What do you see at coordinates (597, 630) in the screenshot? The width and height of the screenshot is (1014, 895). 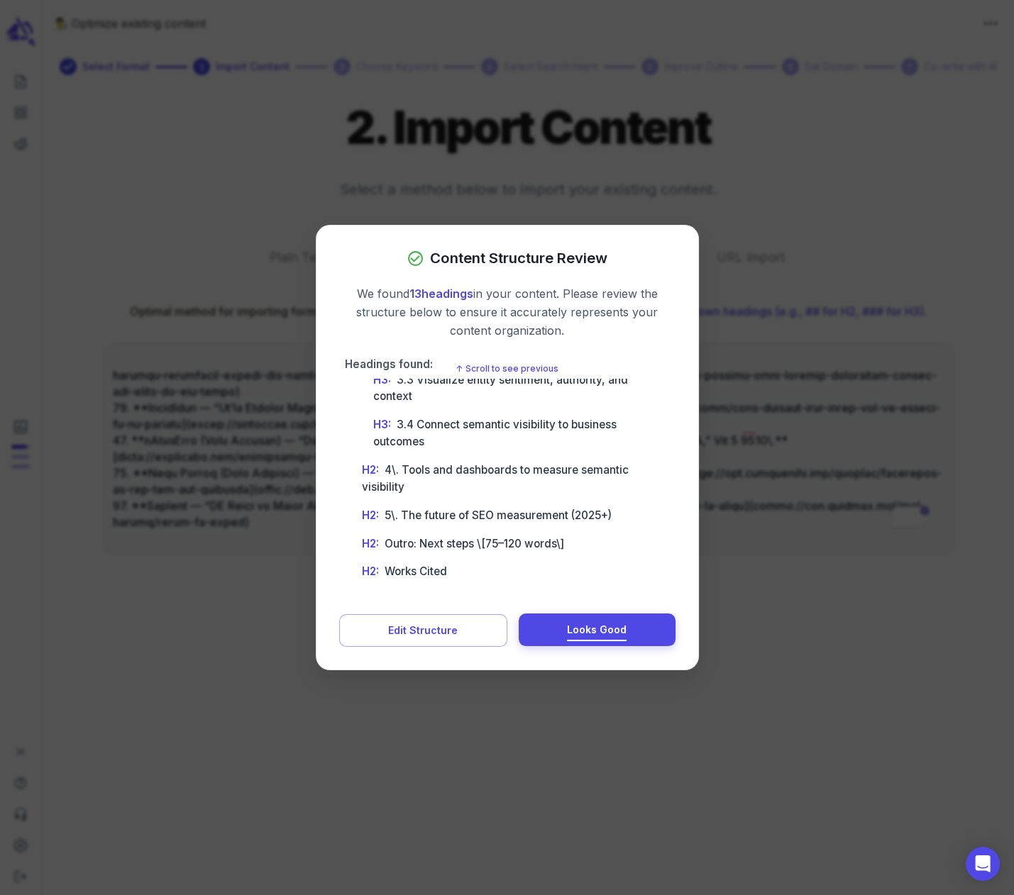 I see `button: Looks Good` at bounding box center [597, 630].